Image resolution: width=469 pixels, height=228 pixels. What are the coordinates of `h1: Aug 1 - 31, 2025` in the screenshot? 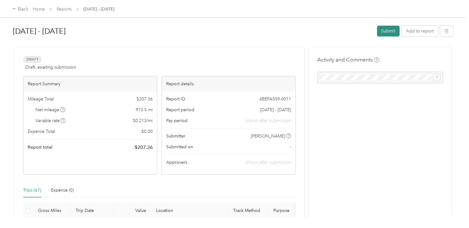 It's located at (193, 31).